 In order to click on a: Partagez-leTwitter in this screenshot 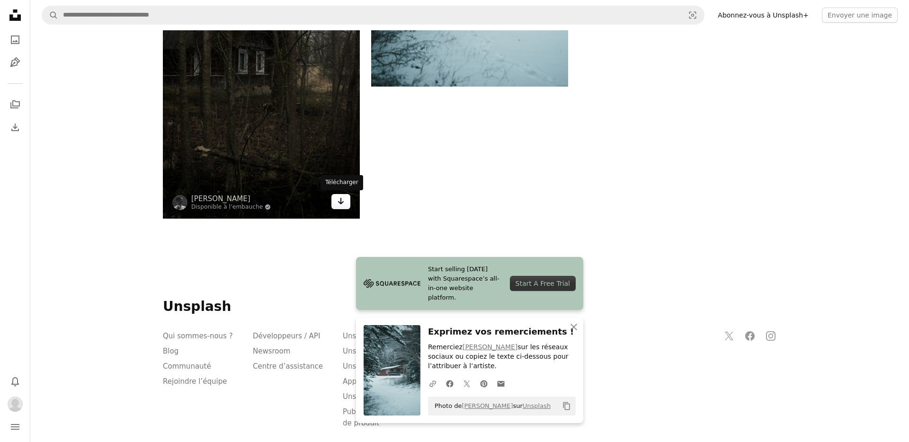, I will do `click(467, 384)`.